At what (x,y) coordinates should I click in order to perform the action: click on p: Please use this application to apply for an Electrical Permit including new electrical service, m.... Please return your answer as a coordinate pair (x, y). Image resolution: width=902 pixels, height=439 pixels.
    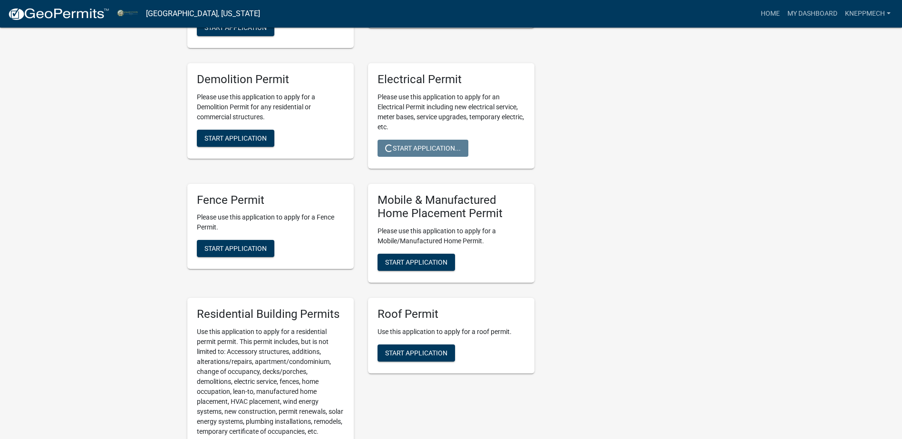
    Looking at the image, I should click on (451, 112).